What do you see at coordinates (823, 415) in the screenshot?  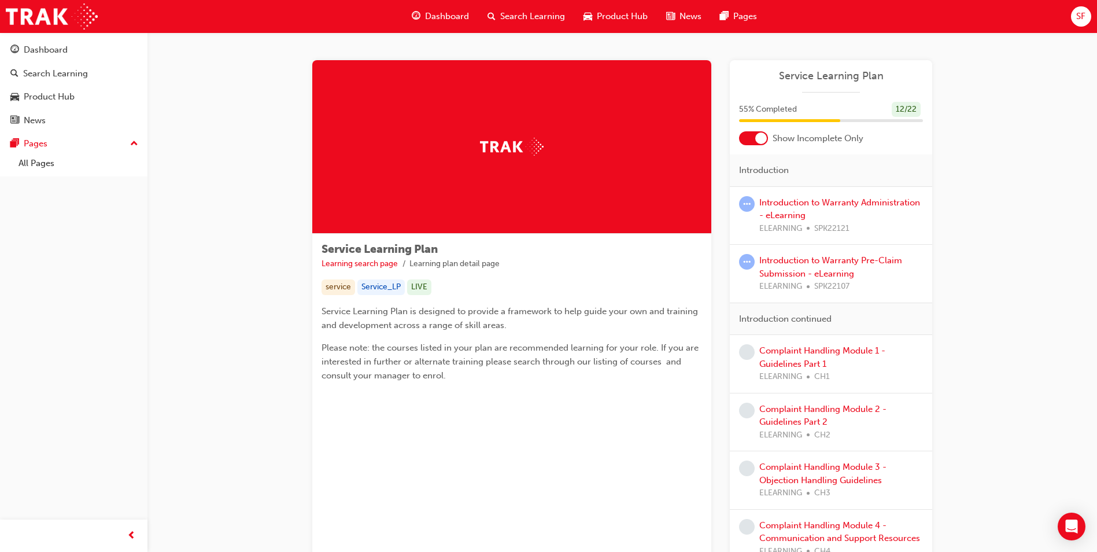 I see `a: Complaint Handling Module 2 - Guidelines Part 2` at bounding box center [823, 415].